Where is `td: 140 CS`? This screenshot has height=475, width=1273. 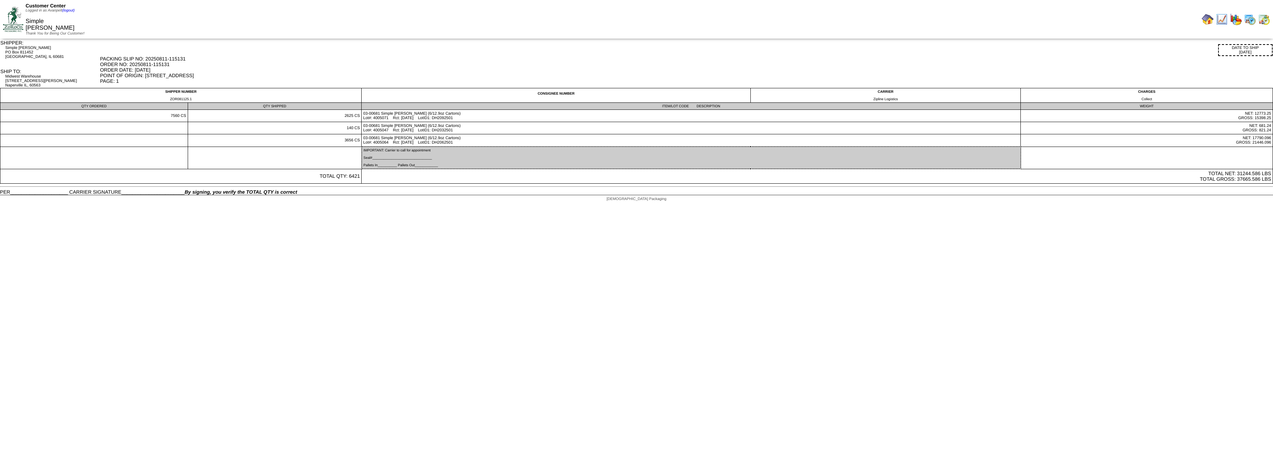
td: 140 CS is located at coordinates (275, 128).